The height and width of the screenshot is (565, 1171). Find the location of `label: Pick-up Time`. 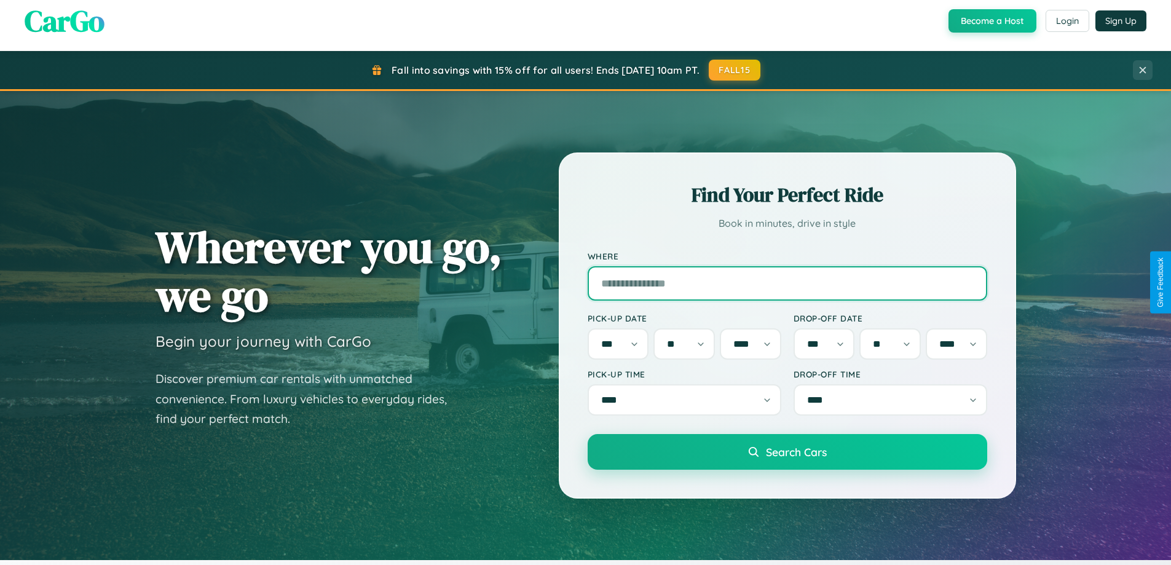

label: Pick-up Time is located at coordinates (684, 374).